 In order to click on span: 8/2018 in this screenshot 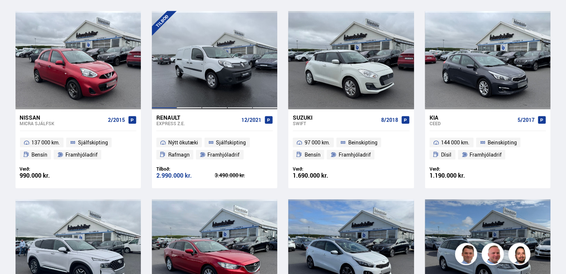, I will do `click(389, 120)`.